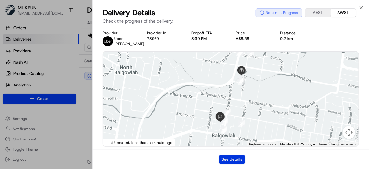 The image size is (369, 169). I want to click on span: Delivery Details, so click(129, 13).